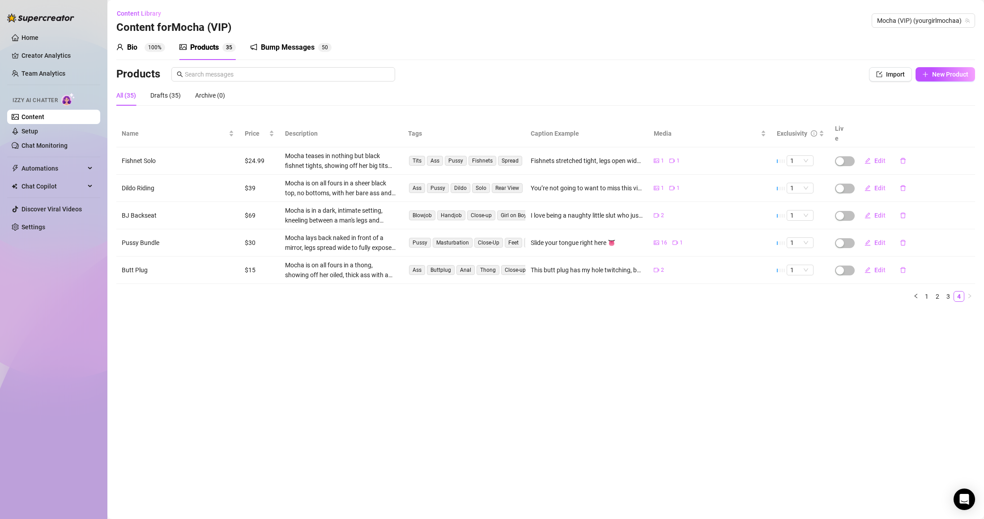 The image size is (984, 519). Describe the element at coordinates (417, 270) in the screenshot. I see `span: Ass` at that location.